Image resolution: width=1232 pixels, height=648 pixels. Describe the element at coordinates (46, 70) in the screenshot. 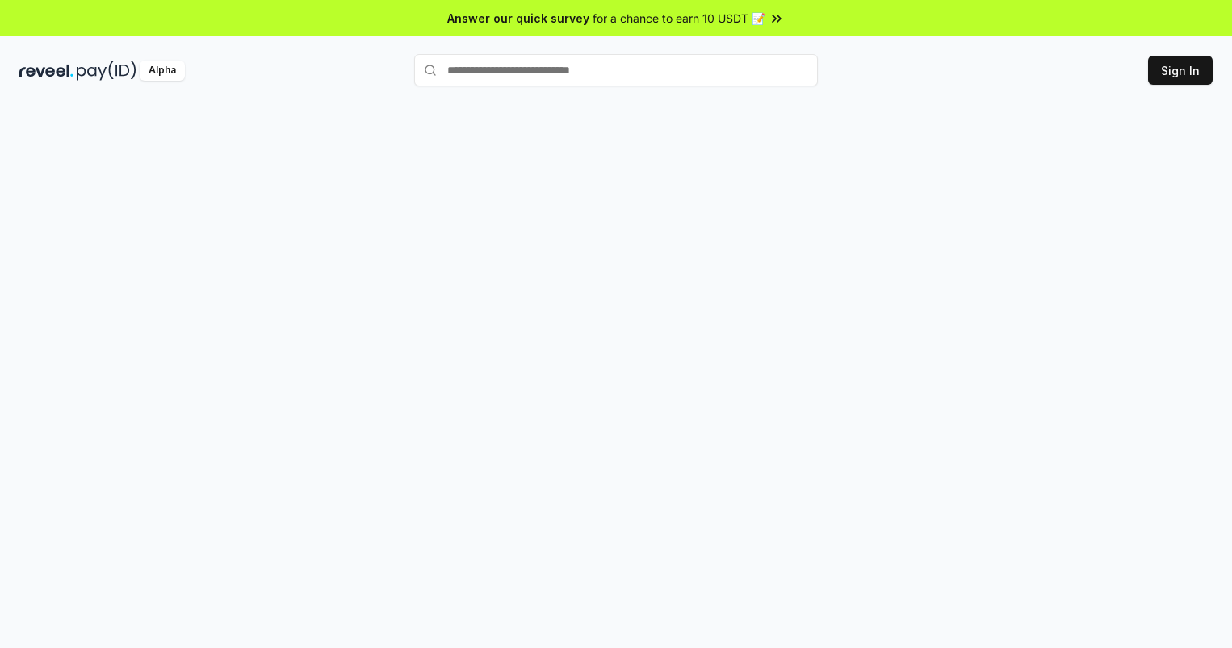

I see `img: reveel_dark` at that location.